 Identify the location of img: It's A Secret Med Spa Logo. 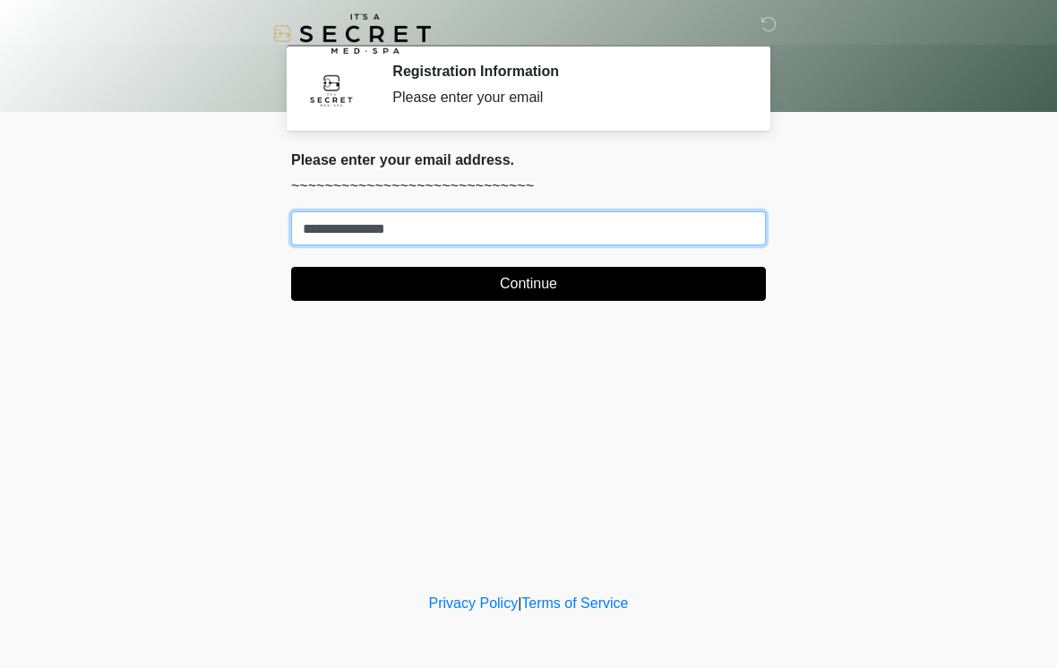
(352, 33).